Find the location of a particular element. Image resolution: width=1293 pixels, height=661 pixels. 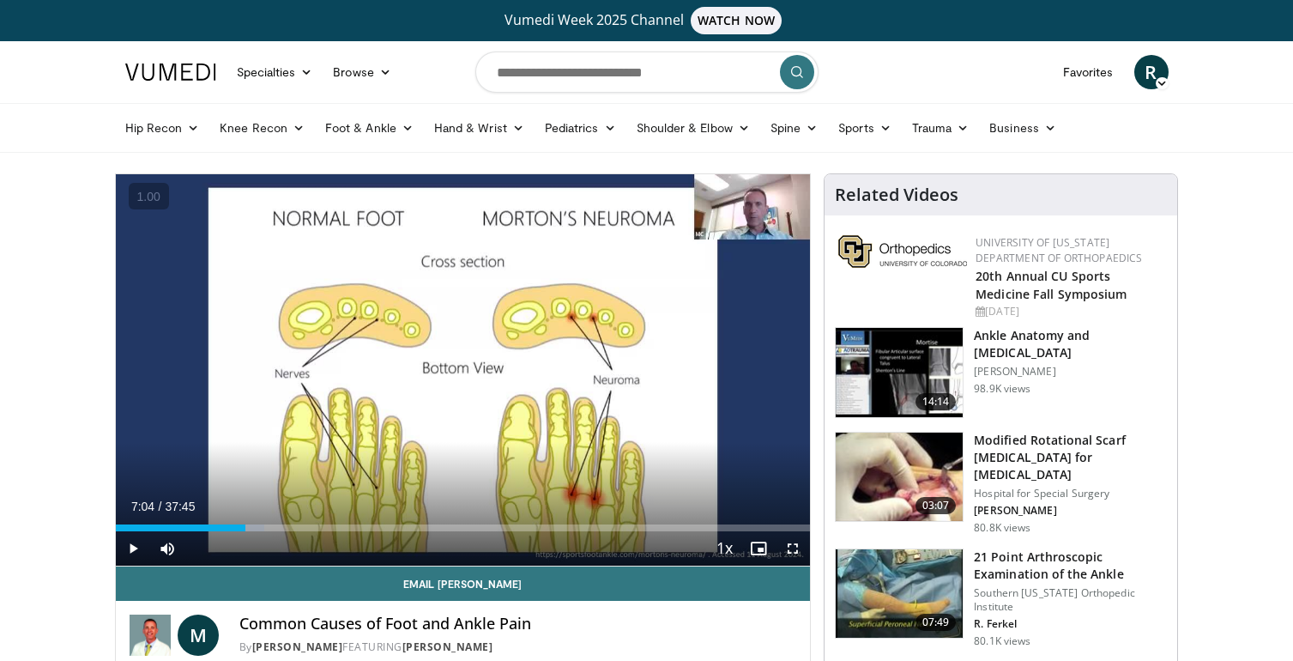

span: 14:14 is located at coordinates (936, 401).